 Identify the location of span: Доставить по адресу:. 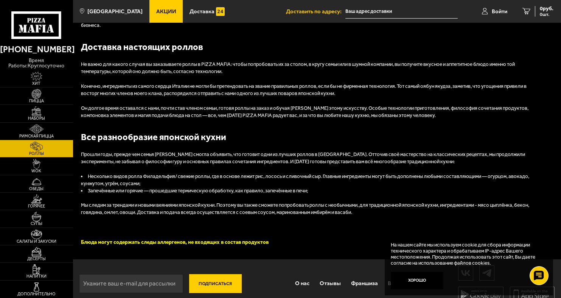
(316, 11).